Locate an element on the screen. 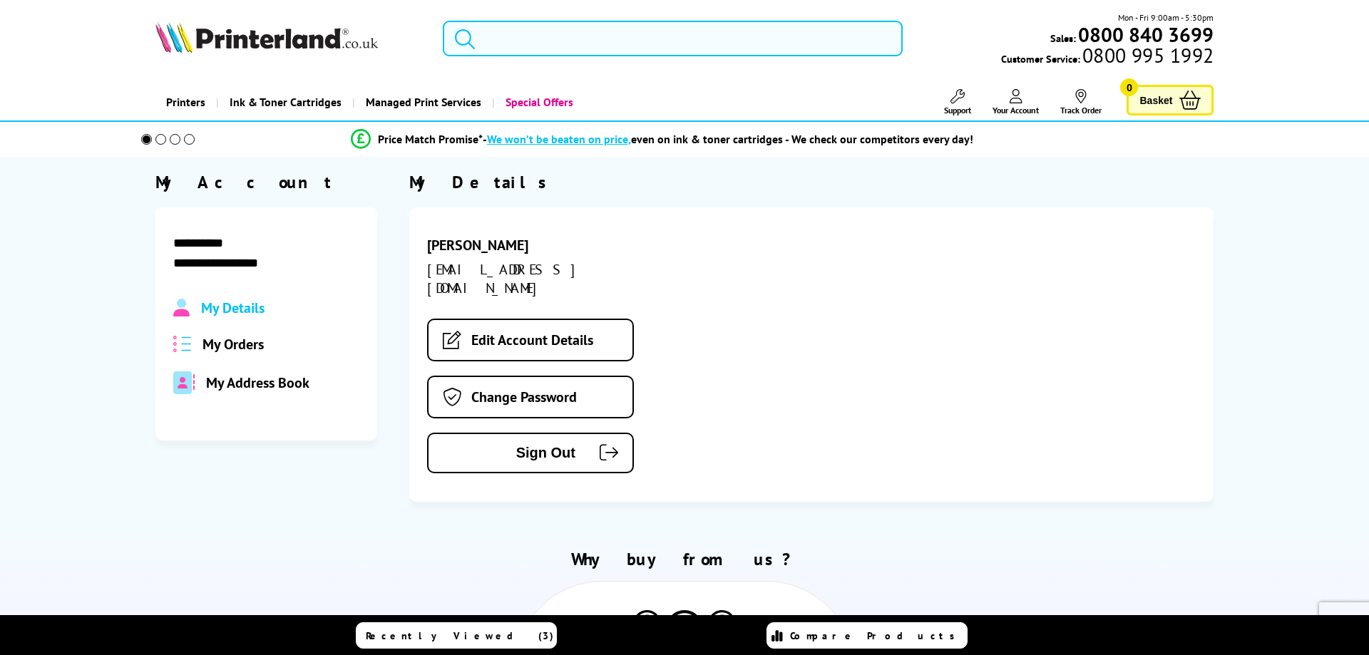 The image size is (1369, 655). span: Mon - Fri 9:00am - 5:30pm is located at coordinates (1166, 17).